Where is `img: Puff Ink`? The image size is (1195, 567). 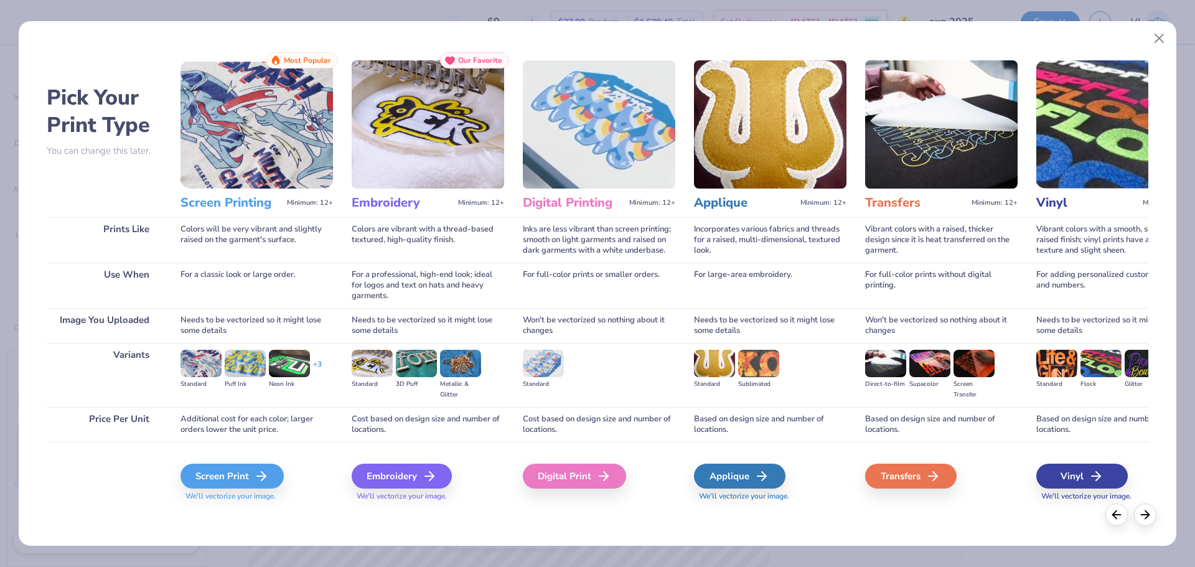
img: Puff Ink is located at coordinates (245, 363).